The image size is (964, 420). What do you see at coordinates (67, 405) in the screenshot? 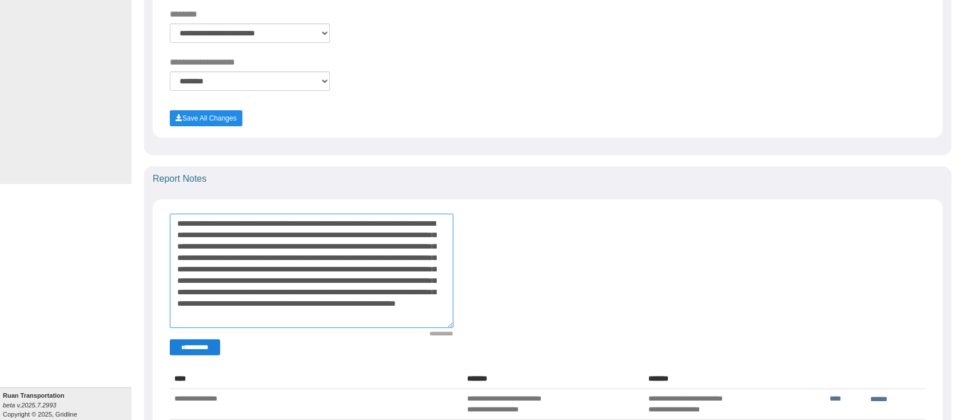
I see `div: Copyright © 2025, Gridline` at bounding box center [67, 405].